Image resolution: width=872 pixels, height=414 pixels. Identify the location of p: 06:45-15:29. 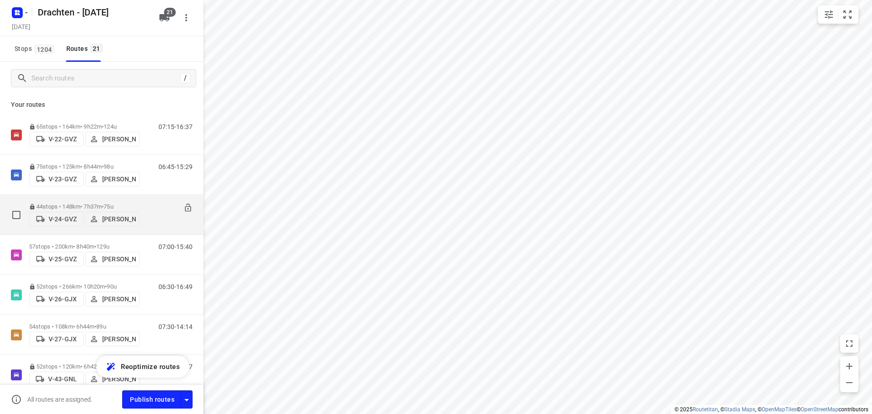
(175, 167).